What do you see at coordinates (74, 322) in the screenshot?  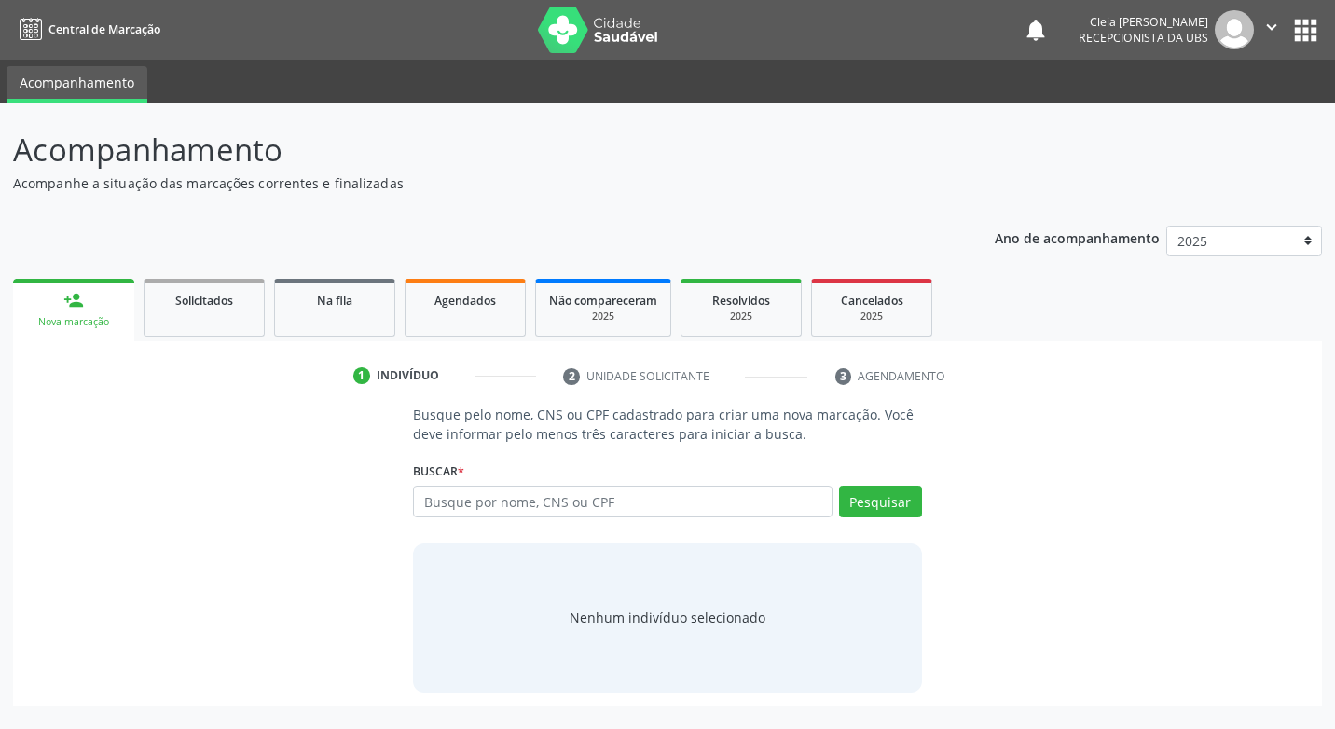 I see `div: Nova marcação` at bounding box center [74, 322].